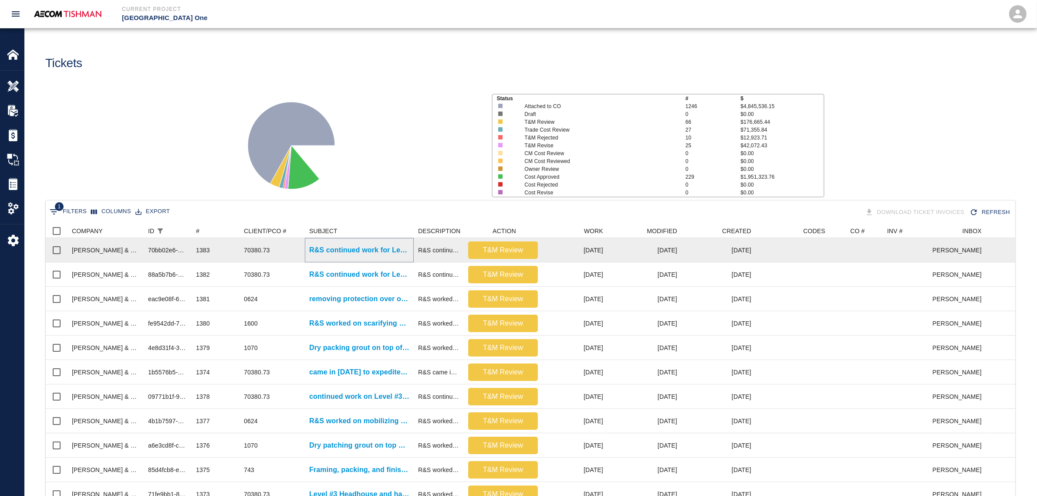 This screenshot has width=1037, height=496. What do you see at coordinates (439, 396) in the screenshot?
I see `div: R&S continued work on Level #3 Headhouse and hallway installing Styrofoam. Breakdown: 6 Carpenter...` at bounding box center [439, 396].